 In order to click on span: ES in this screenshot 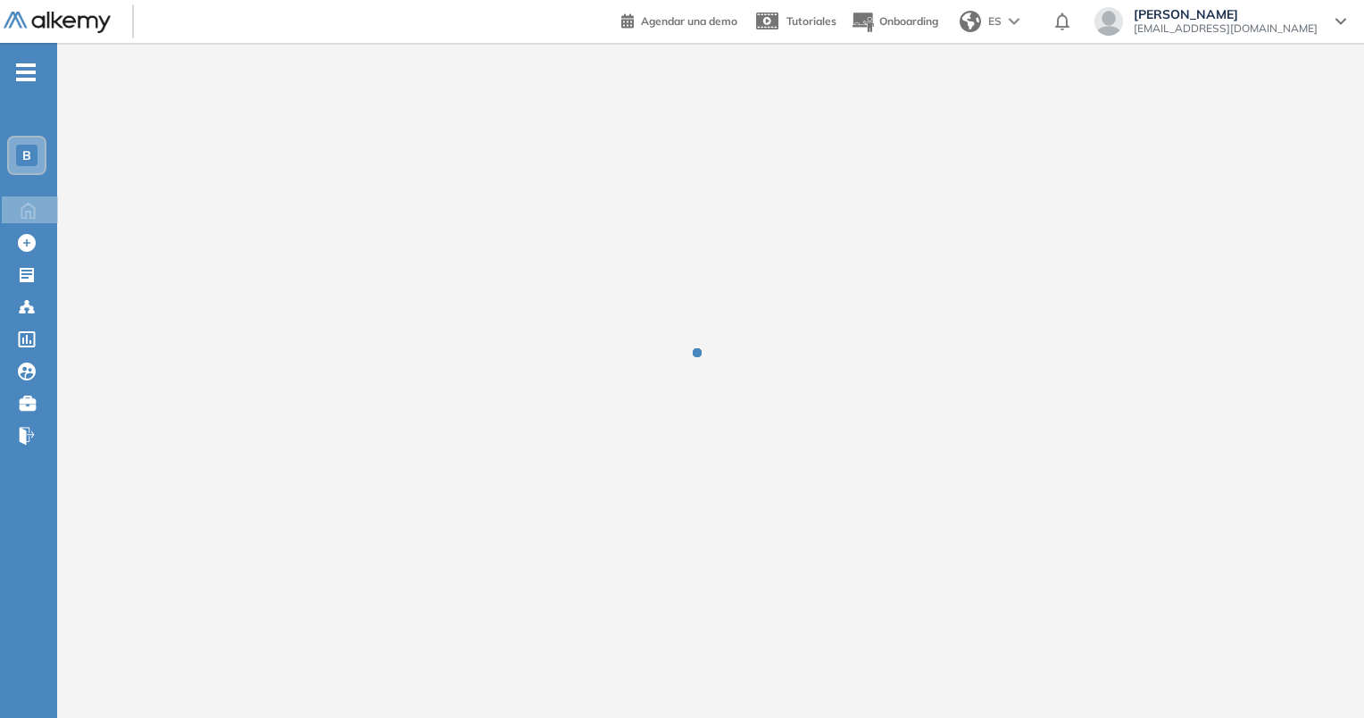, I will do `click(994, 21)`.